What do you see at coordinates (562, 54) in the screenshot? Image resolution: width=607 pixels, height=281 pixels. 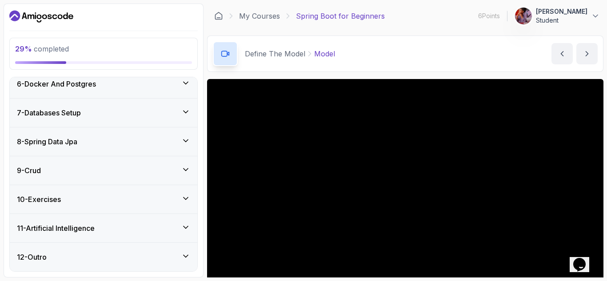 I see `button: previous content` at bounding box center [562, 54].